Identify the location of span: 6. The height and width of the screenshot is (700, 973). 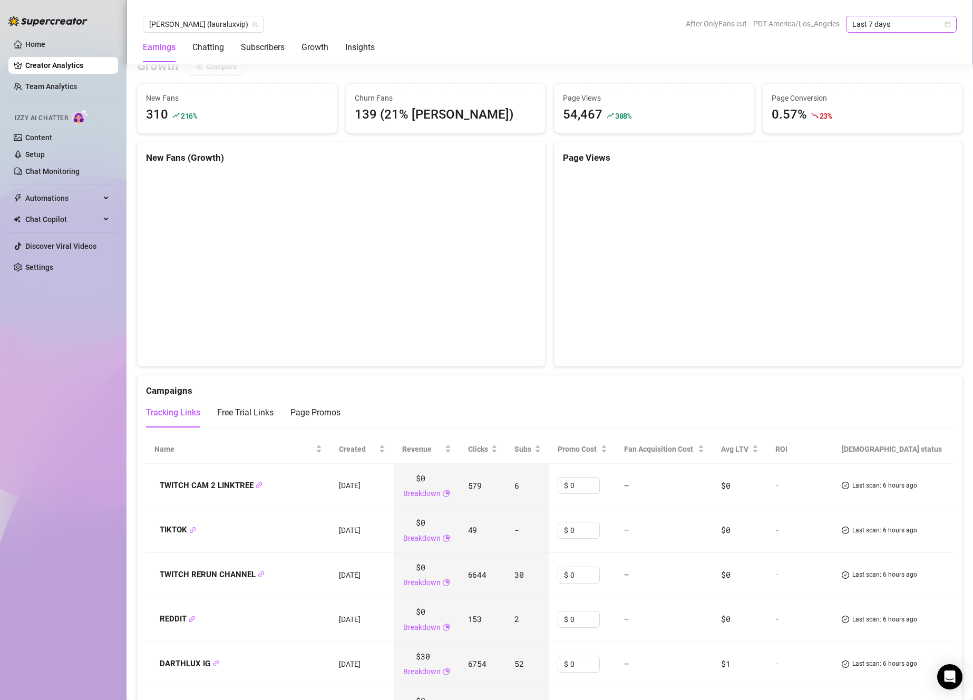
(517, 485).